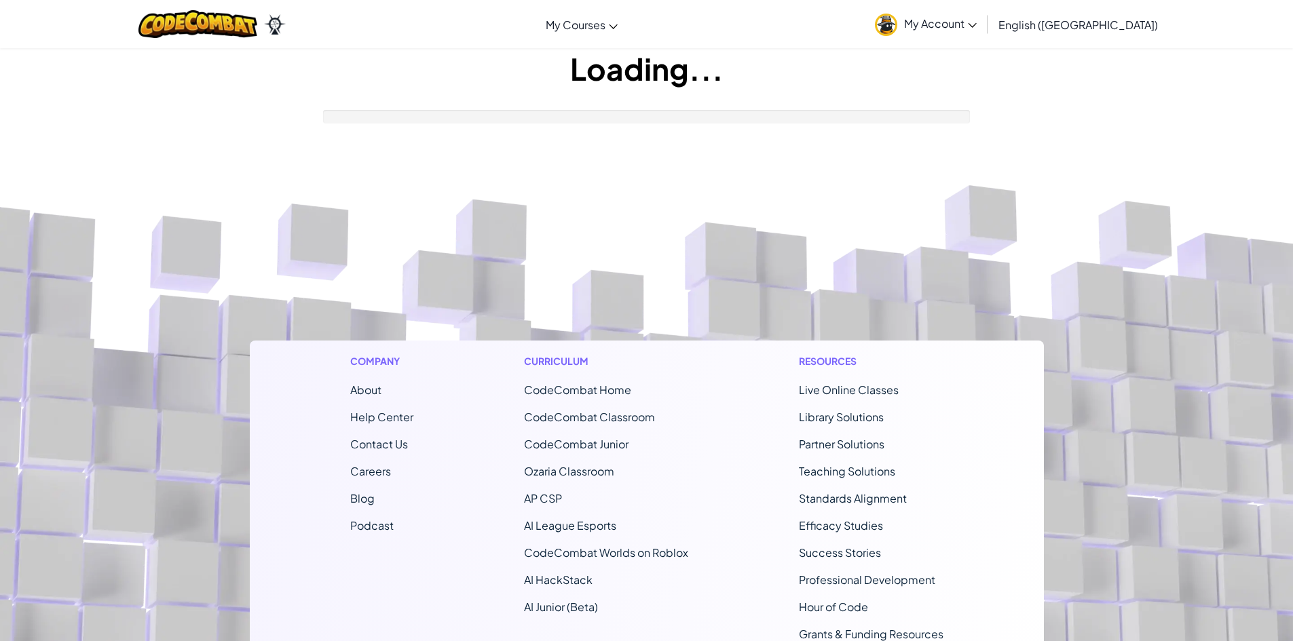 This screenshot has width=1293, height=641. I want to click on a: My Courses, so click(582, 24).